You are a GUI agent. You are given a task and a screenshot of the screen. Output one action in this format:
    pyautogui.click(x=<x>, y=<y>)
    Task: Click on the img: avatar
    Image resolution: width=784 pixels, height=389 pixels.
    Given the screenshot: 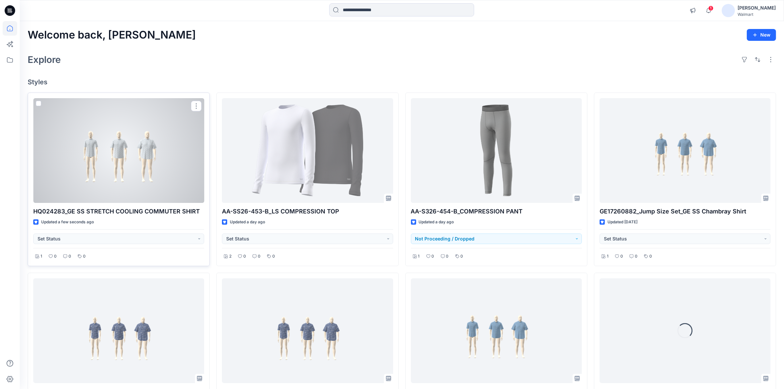 What is the action you would take?
    pyautogui.click(x=729, y=11)
    